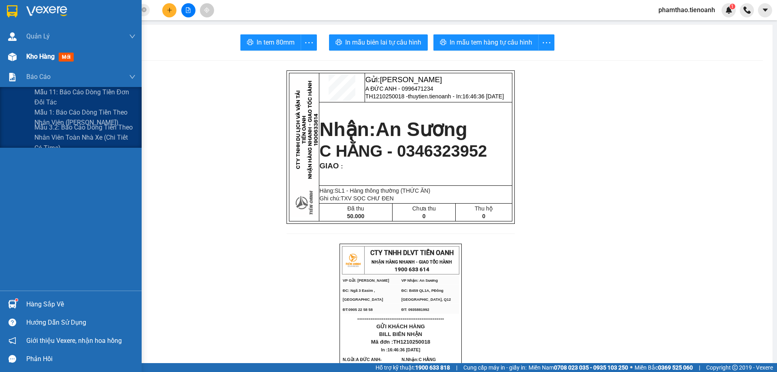 This screenshot has width=777, height=372. Describe the element at coordinates (483, 208) in the screenshot. I see `span: Thu hộ` at that location.